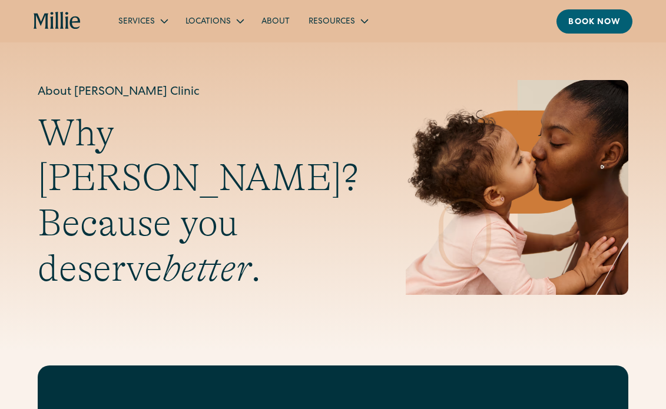 The width and height of the screenshot is (666, 409). I want to click on a: Book now, so click(594, 21).